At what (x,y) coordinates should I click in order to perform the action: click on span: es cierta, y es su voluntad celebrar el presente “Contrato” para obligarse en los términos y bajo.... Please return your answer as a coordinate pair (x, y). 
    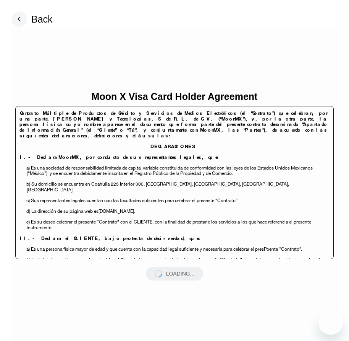
    Looking at the image, I should click on (180, 262).